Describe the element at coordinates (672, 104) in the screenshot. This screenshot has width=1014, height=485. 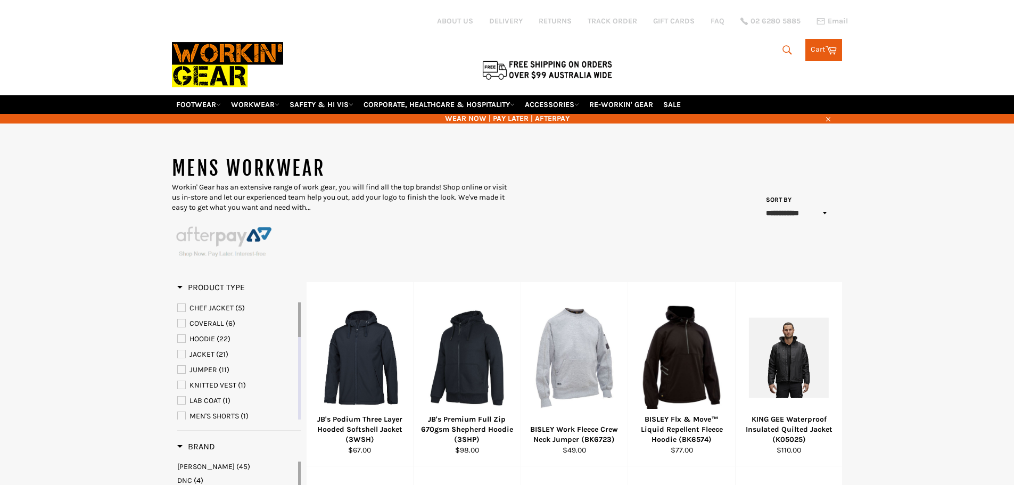
I see `a: SALE` at that location.